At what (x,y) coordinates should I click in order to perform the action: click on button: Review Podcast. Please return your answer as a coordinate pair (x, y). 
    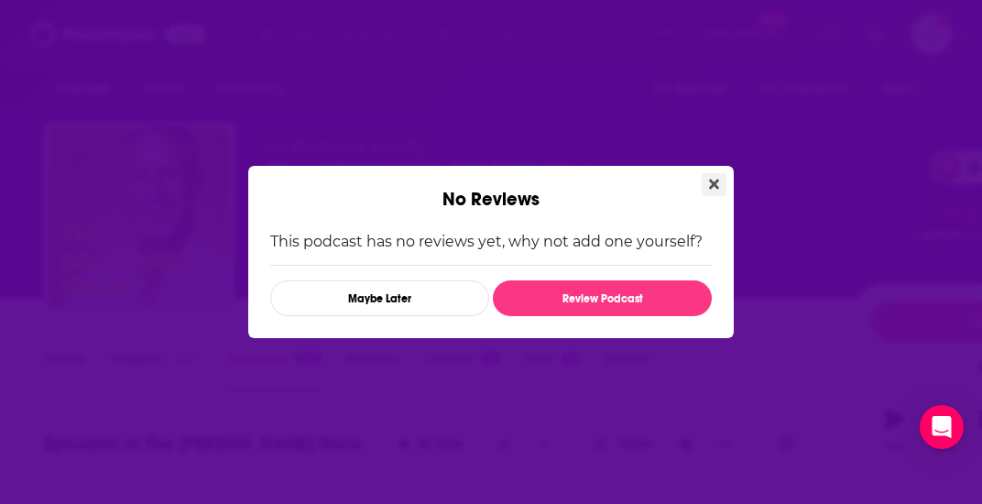
    Looking at the image, I should click on (602, 298).